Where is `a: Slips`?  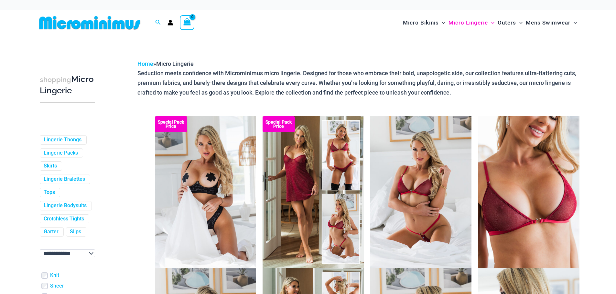
a: Slips is located at coordinates (75, 232).